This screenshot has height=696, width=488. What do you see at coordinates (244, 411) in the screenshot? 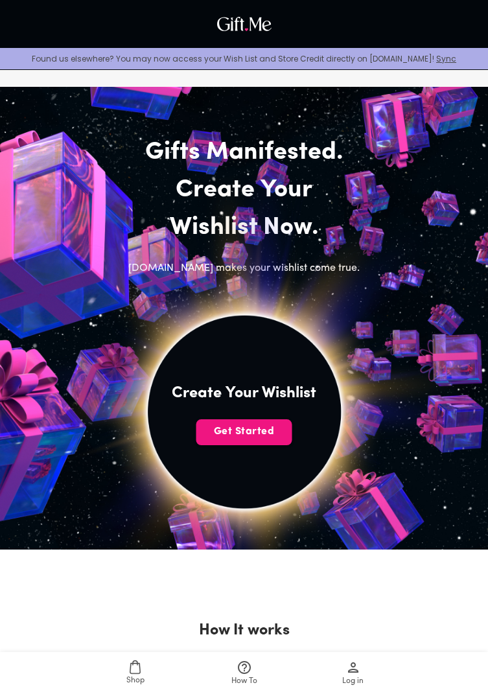
I see `img: hero_sun_mobile.png` at bounding box center [244, 411].